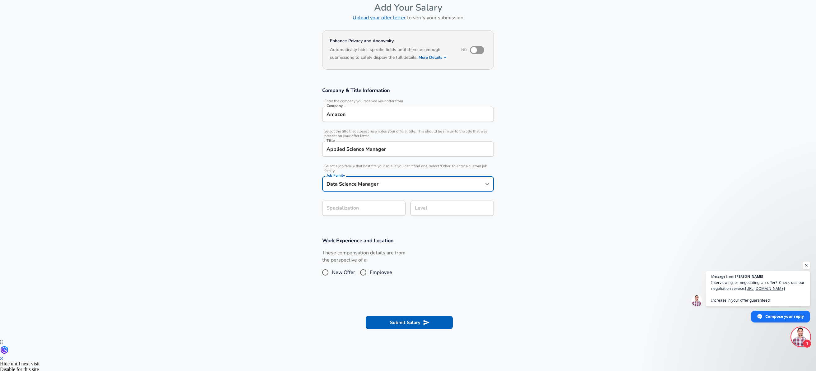  What do you see at coordinates (408, 101) in the screenshot?
I see `span: Enter the company you received your offer from` at bounding box center [408, 101].